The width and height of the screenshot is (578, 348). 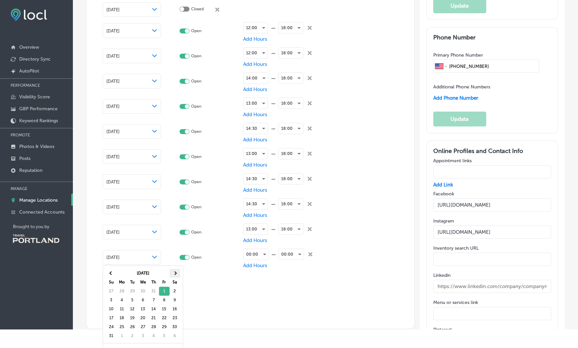 I want to click on td: 27, so click(x=111, y=291).